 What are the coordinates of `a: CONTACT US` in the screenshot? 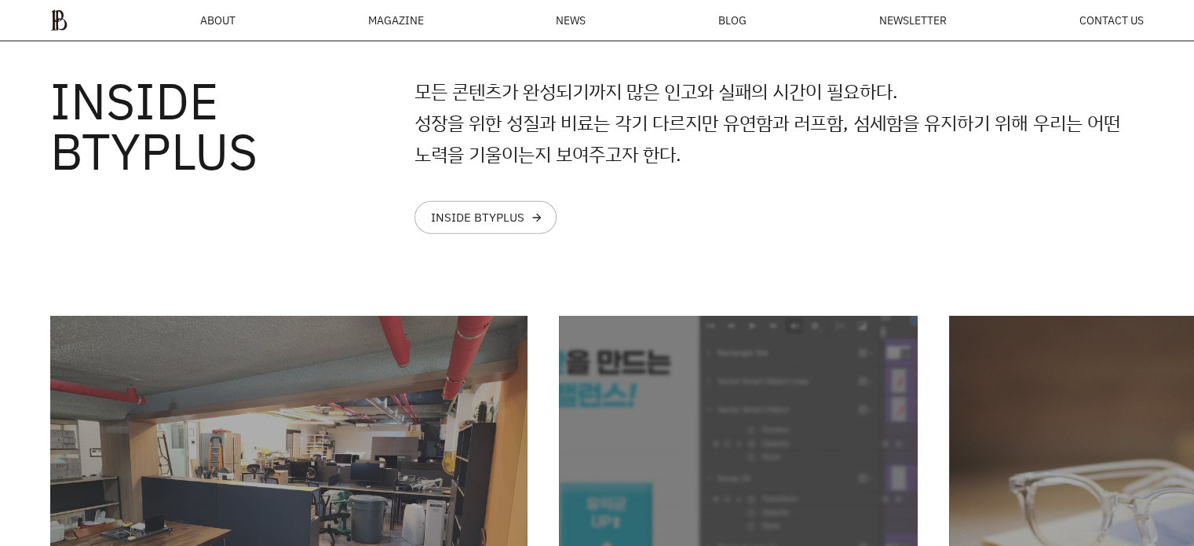 It's located at (1112, 20).